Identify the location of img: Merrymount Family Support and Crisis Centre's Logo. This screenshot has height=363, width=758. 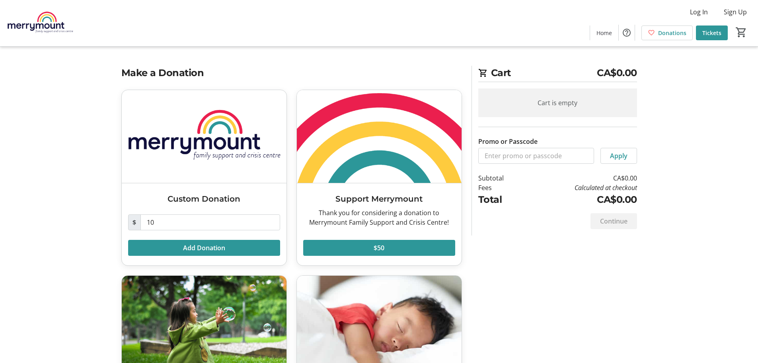
(40, 23).